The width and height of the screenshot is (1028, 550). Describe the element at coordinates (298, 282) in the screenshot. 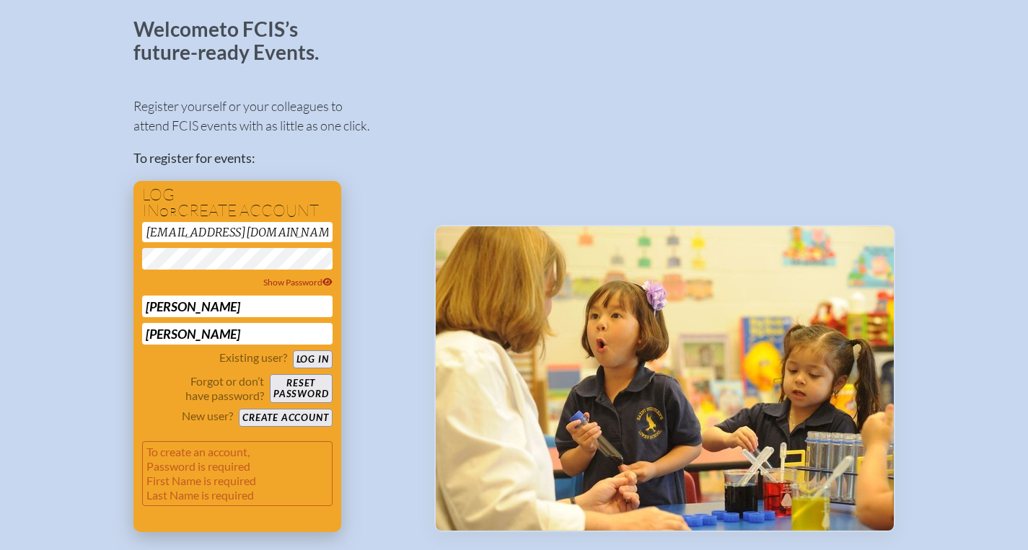

I see `span: Show Password` at that location.